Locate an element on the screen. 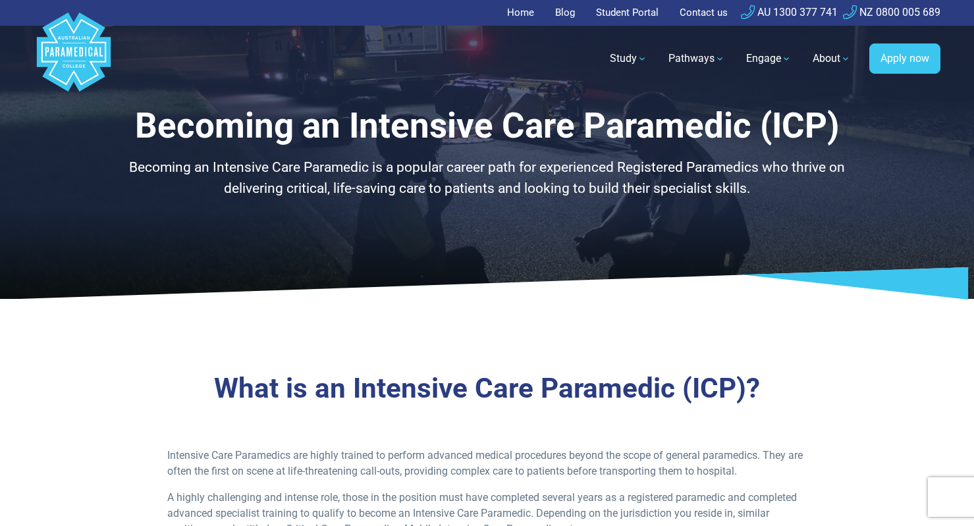  a: Australian Paramedical College is located at coordinates (74, 59).